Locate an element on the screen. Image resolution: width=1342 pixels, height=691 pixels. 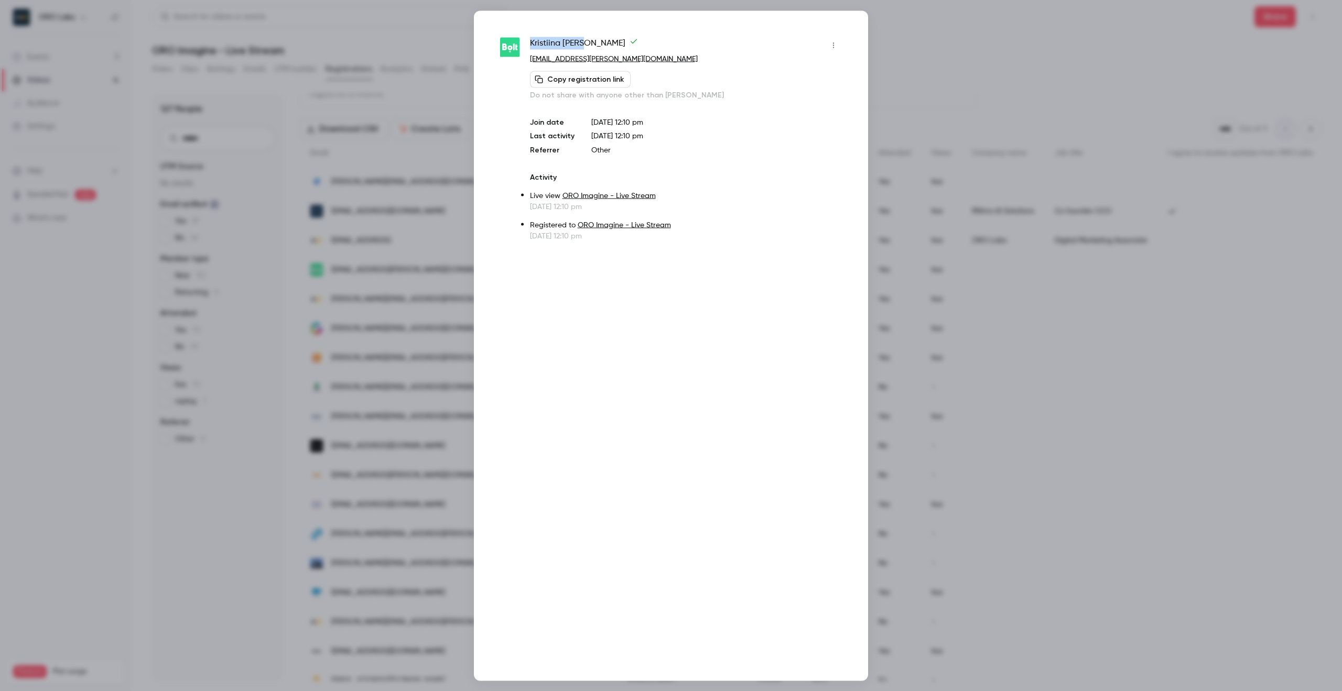
p: Referrer is located at coordinates (552, 150).